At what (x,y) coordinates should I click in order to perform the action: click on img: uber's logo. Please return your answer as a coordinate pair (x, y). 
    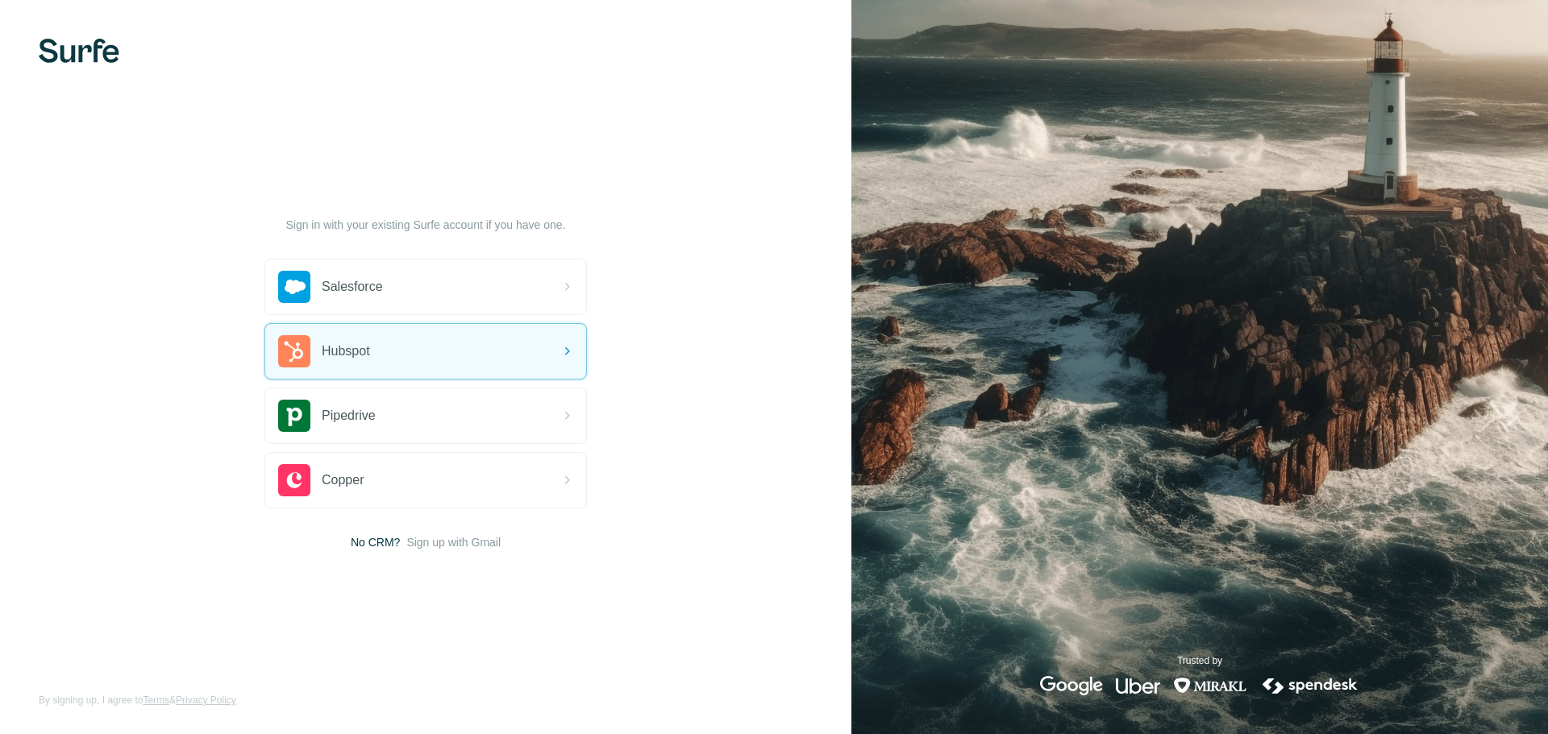
    Looking at the image, I should click on (1137, 686).